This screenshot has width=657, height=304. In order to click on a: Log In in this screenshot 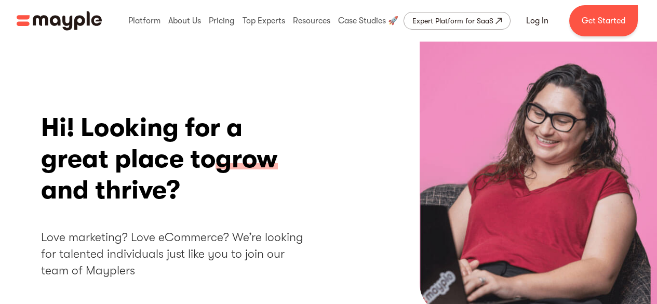, I will do `click(537, 21)`.